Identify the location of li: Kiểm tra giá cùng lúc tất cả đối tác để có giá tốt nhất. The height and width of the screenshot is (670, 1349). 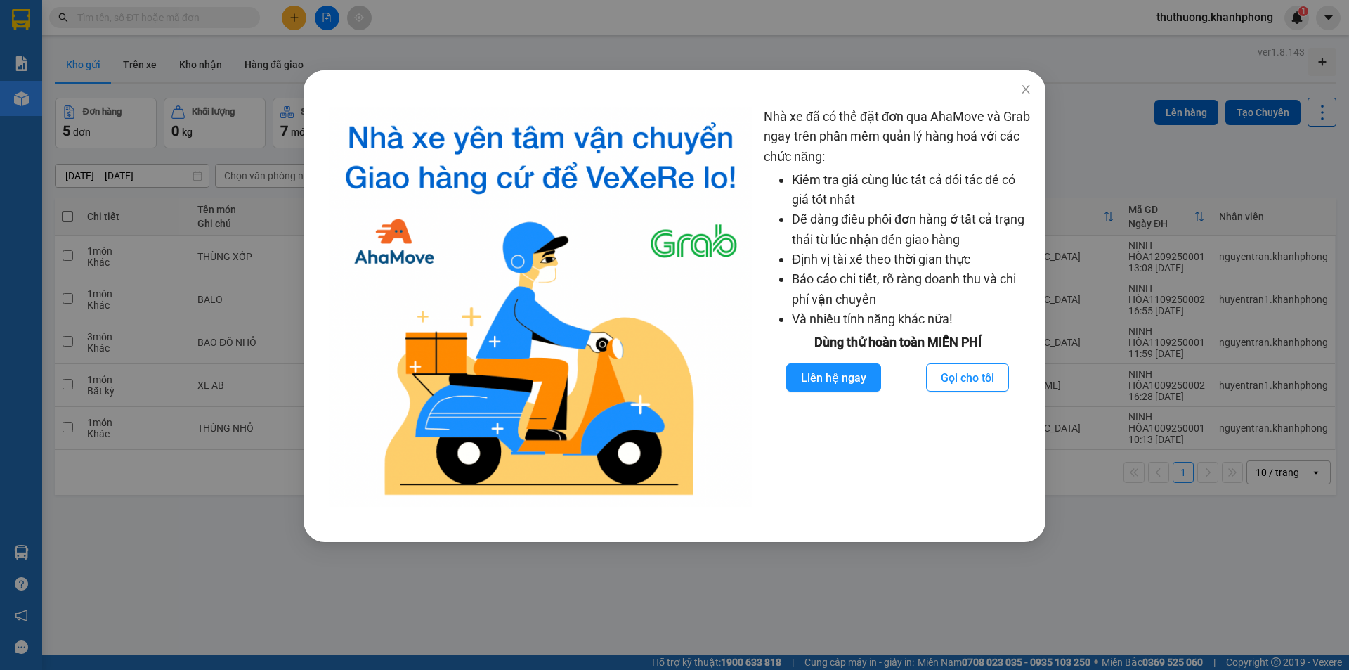
(912, 190).